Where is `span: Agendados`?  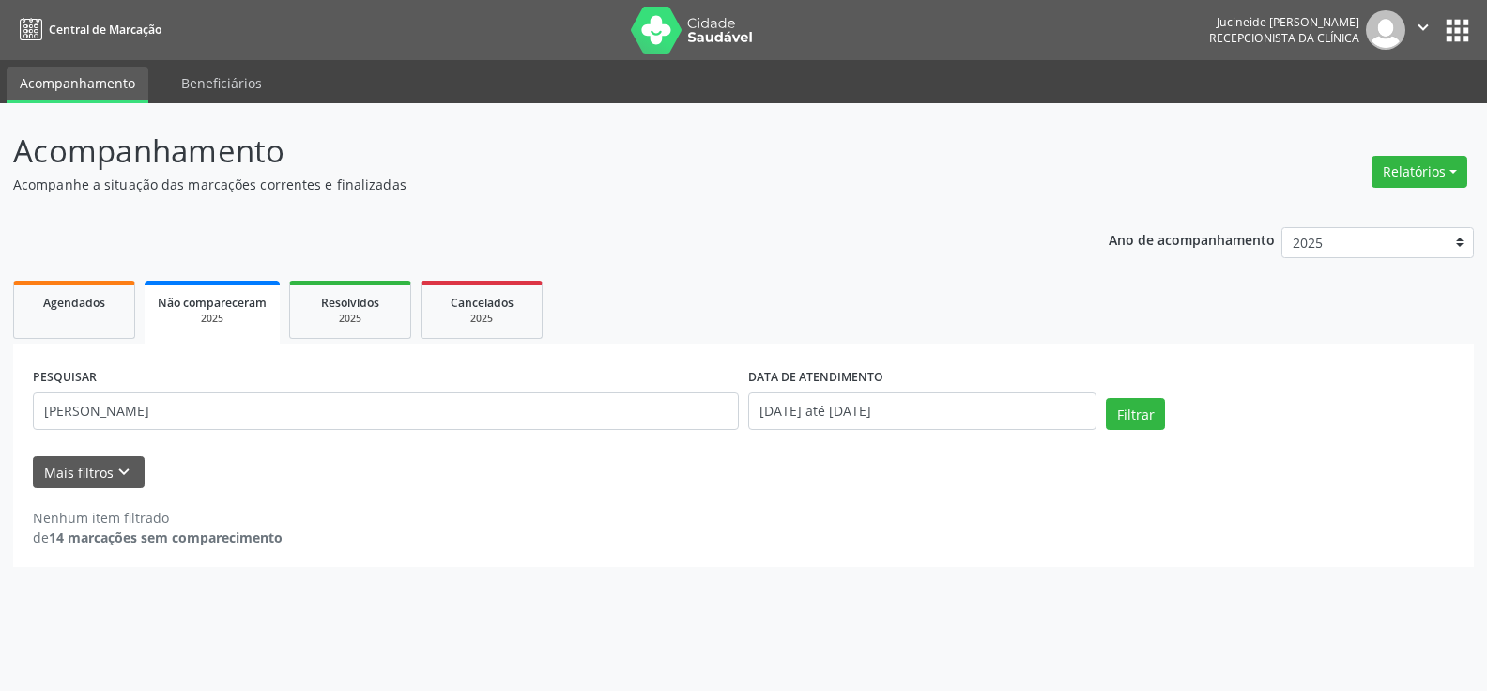
span: Agendados is located at coordinates (74, 302).